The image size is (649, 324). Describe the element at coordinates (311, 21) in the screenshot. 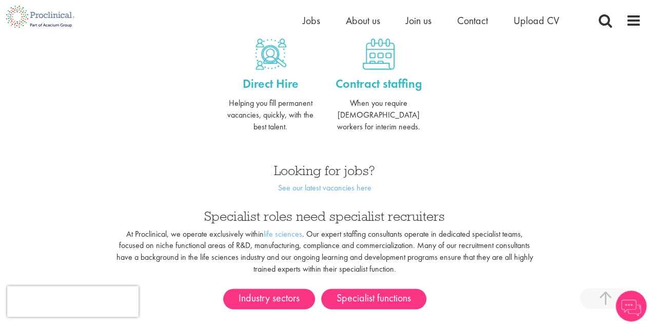

I see `span: Jobs` at that location.